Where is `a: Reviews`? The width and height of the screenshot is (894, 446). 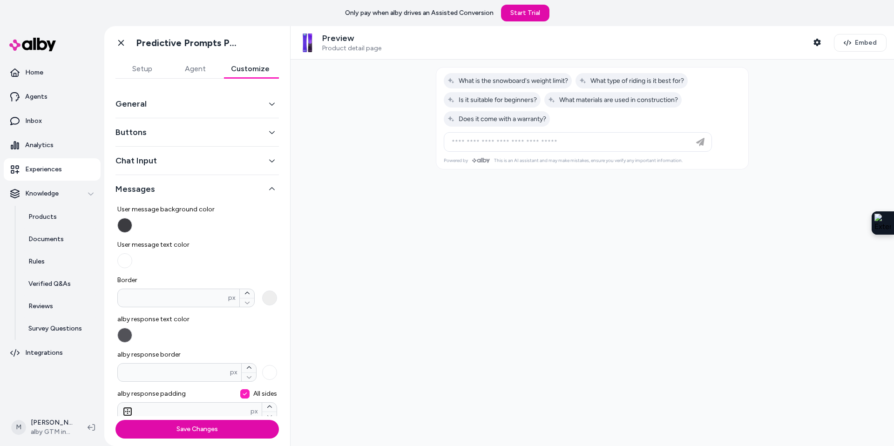 a: Reviews is located at coordinates (60, 306).